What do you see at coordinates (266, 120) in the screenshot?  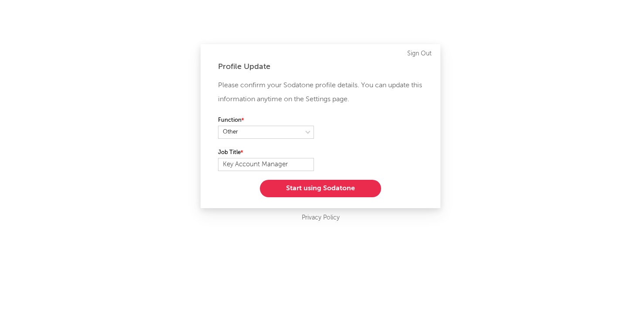 I see `label: Function` at bounding box center [266, 120].